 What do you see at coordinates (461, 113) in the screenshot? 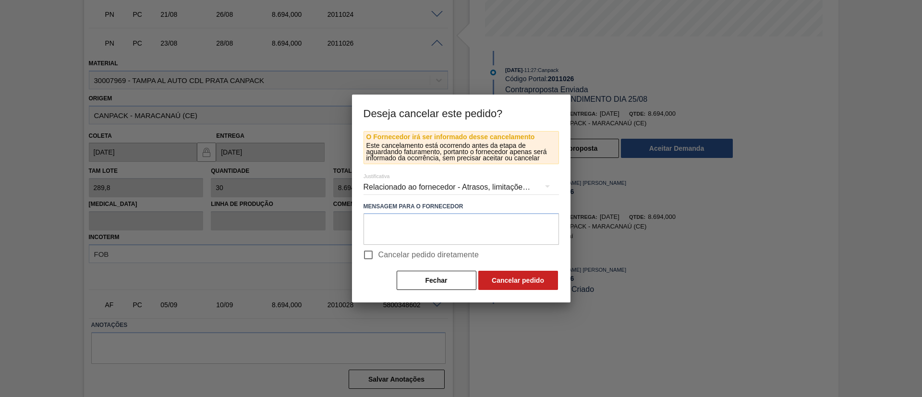
I see `h3: Deseja cancelar este pedido?` at bounding box center [461, 113].